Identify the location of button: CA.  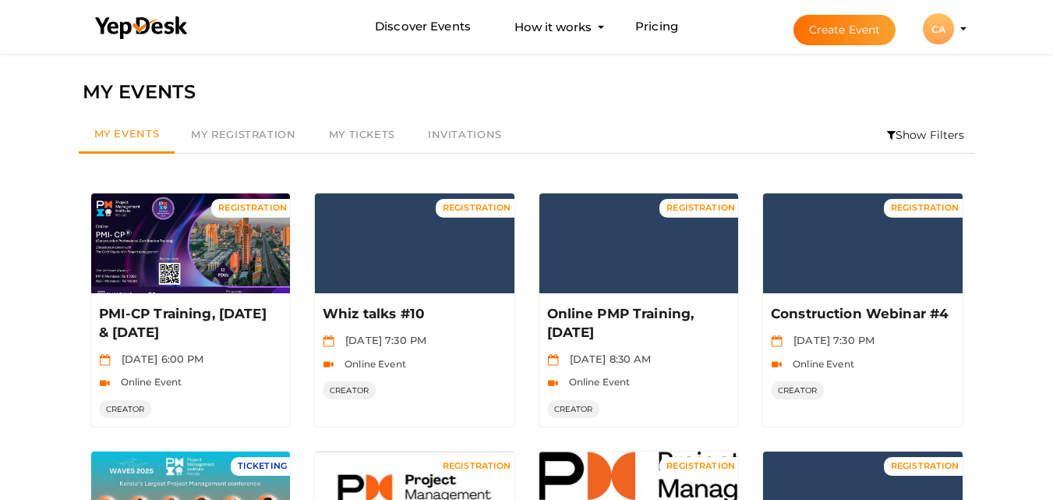
(939, 29).